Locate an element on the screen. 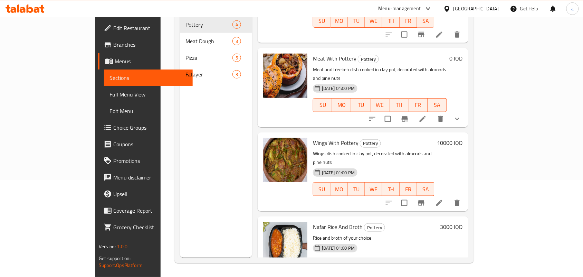  span: Edit Restaurant is located at coordinates (150, 28).